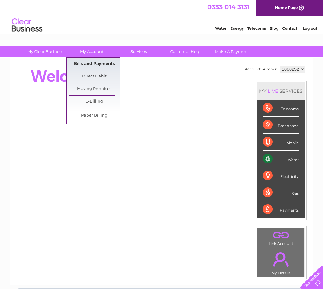 This screenshot has height=289, width=323. I want to click on a: Bills and Payments, so click(94, 64).